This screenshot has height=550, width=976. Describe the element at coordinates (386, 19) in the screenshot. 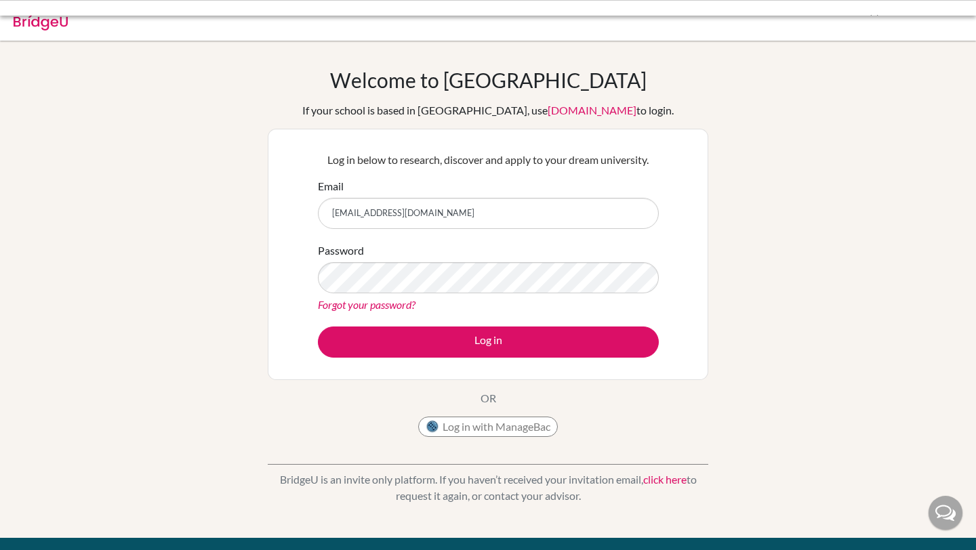

I see `div: Invalid email or password.` at that location.